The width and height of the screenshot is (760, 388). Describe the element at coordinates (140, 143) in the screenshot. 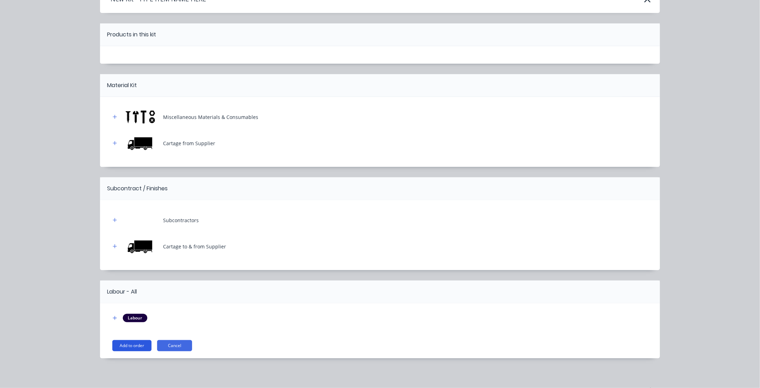

I see `img: Cartage from Supplier` at that location.